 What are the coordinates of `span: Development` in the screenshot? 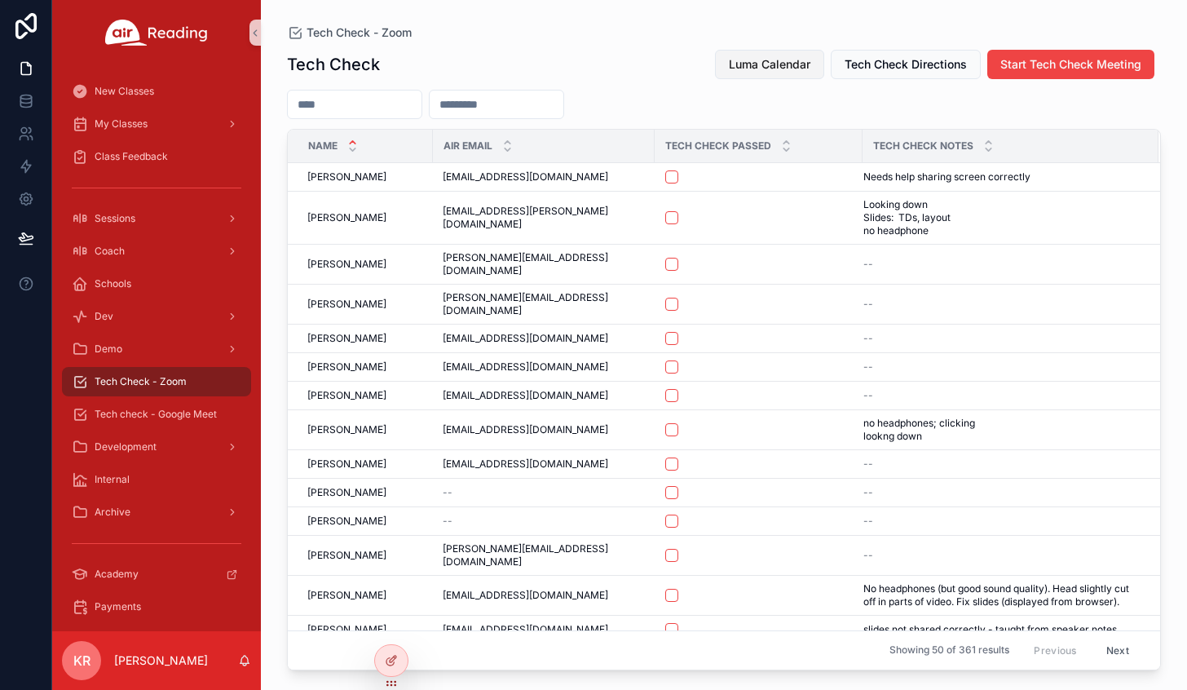 It's located at (126, 447).